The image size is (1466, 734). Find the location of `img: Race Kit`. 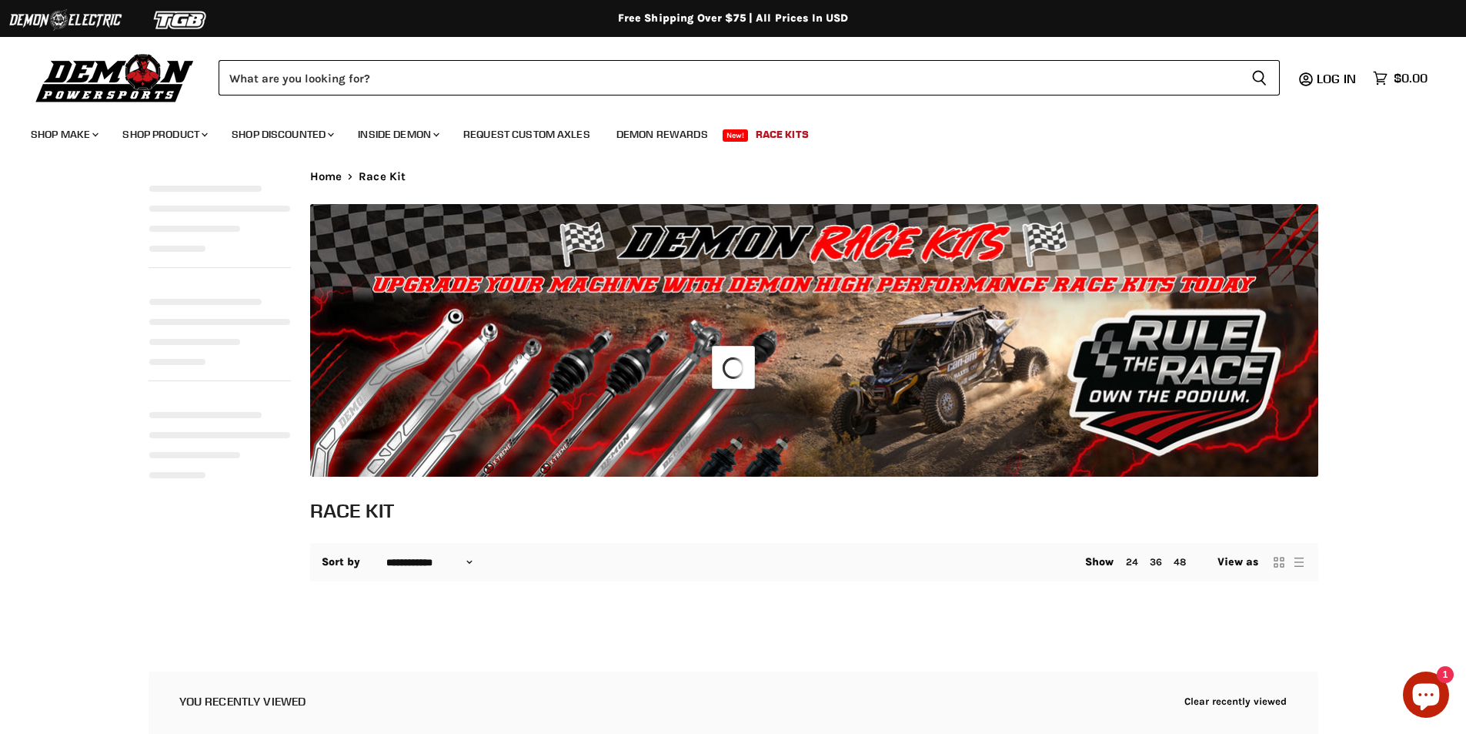

img: Race Kit is located at coordinates (814, 340).